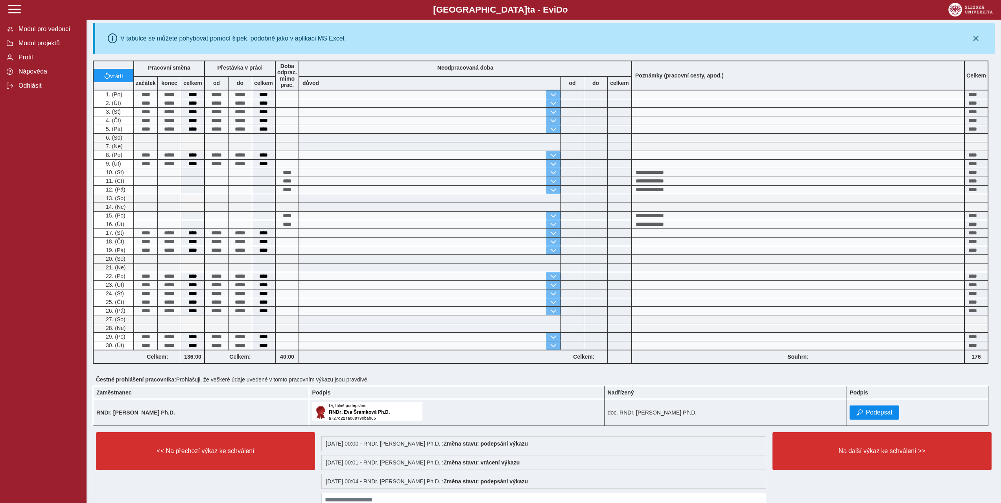 The height and width of the screenshot is (503, 1001). Describe the element at coordinates (882, 451) in the screenshot. I see `span: Na další výkaz ke schválení >>` at that location.